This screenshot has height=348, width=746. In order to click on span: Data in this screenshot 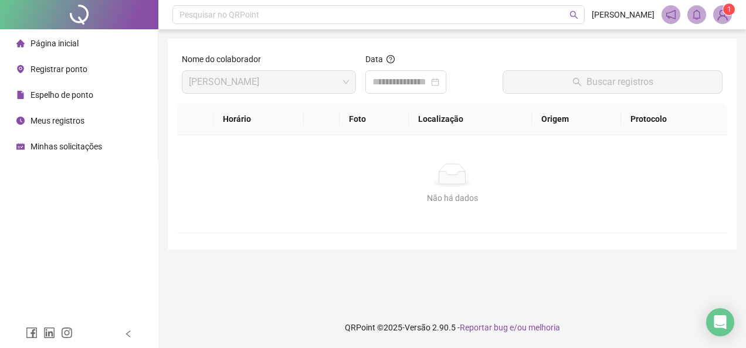, I will do `click(374, 59)`.